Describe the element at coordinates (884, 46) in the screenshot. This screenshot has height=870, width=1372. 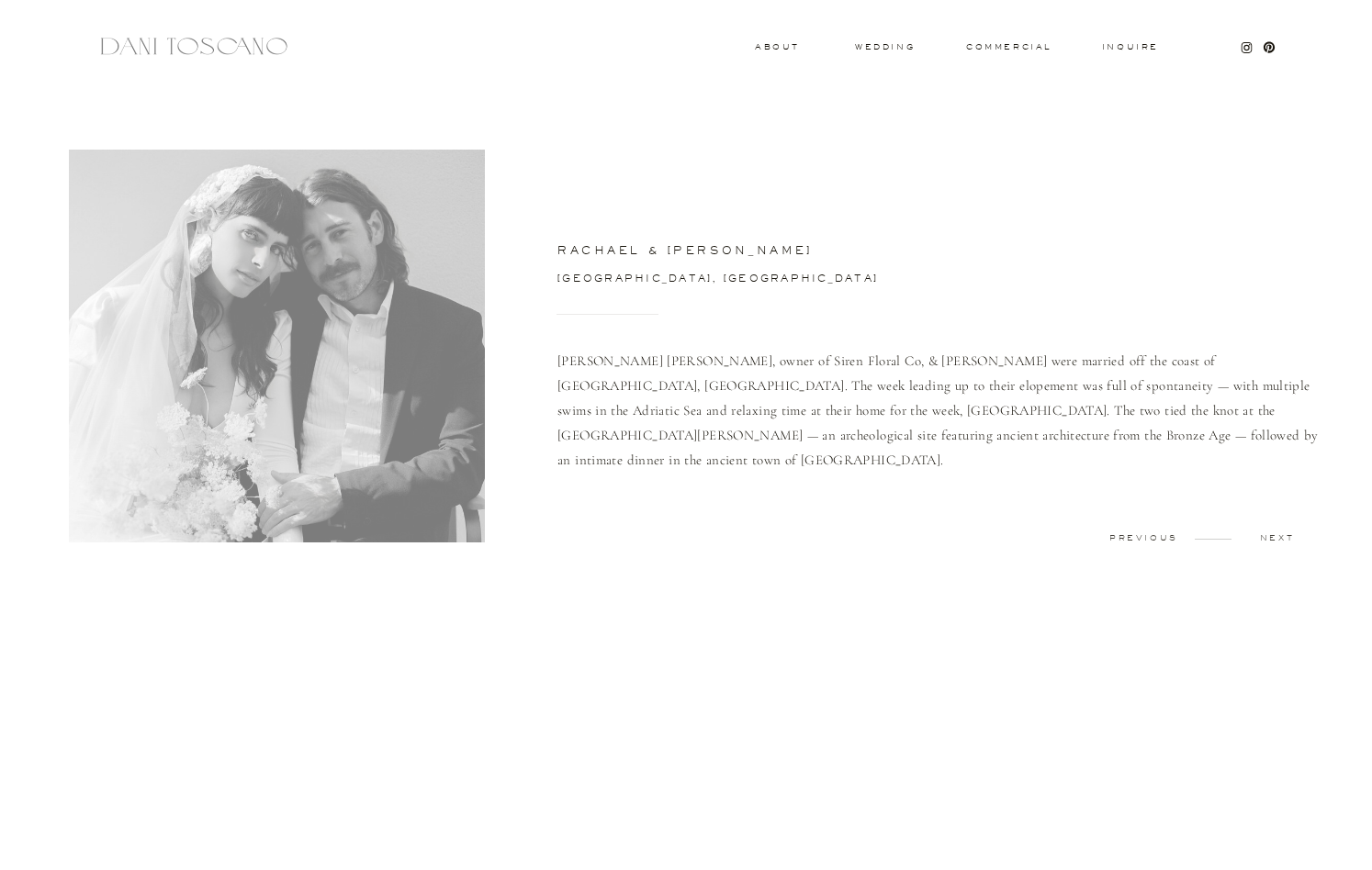
I see `h3: wedding` at that location.